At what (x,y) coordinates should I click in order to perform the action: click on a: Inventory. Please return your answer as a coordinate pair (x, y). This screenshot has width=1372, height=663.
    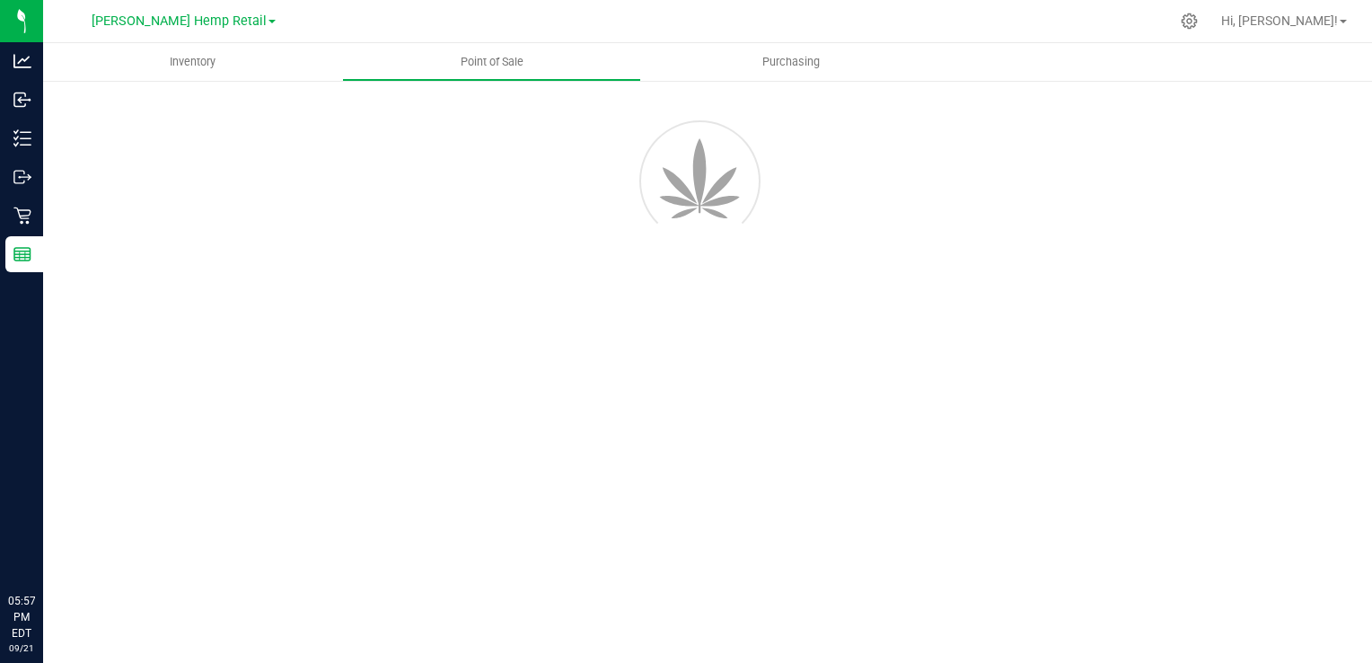
    Looking at the image, I should click on (192, 62).